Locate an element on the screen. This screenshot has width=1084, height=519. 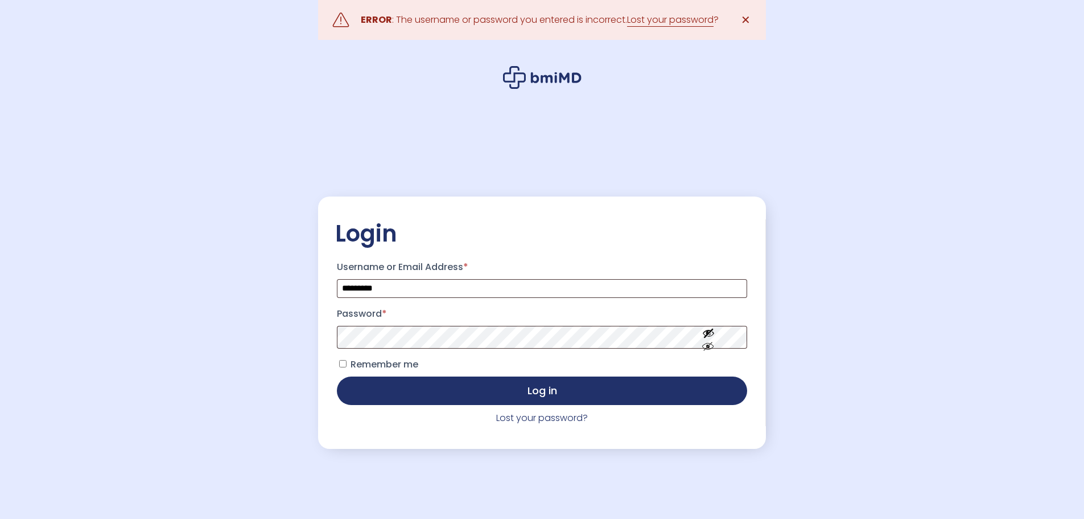
a: Lost your password? is located at coordinates (542, 417).